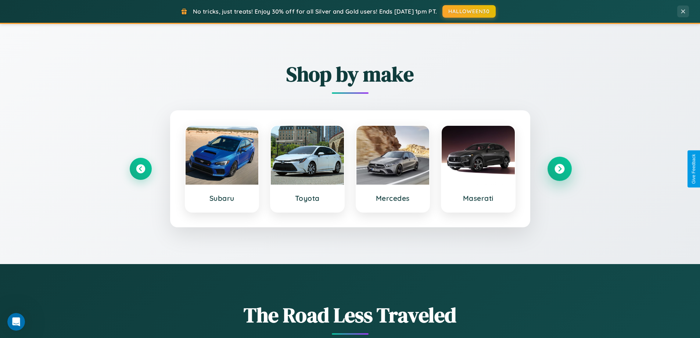  Describe the element at coordinates (350, 74) in the screenshot. I see `h2: Shop by make` at that location.